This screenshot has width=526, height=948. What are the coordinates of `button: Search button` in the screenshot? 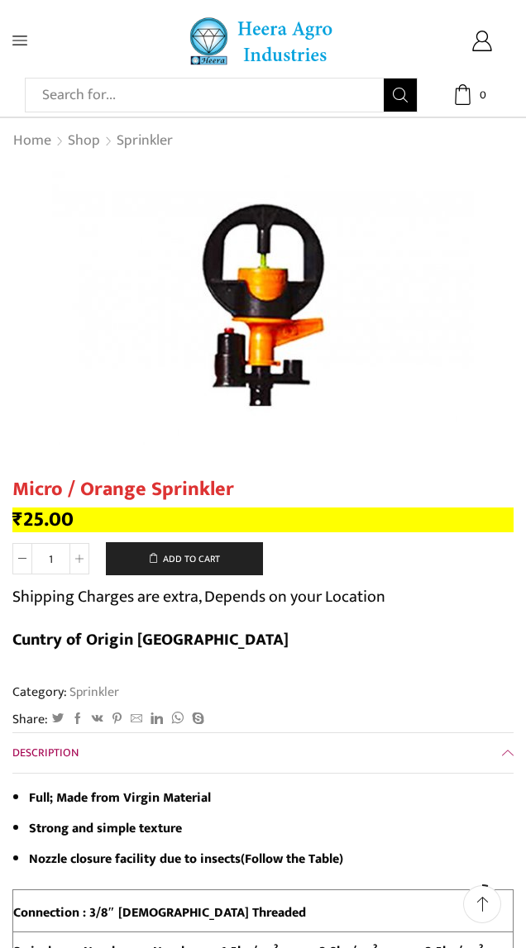 It's located at (400, 95).